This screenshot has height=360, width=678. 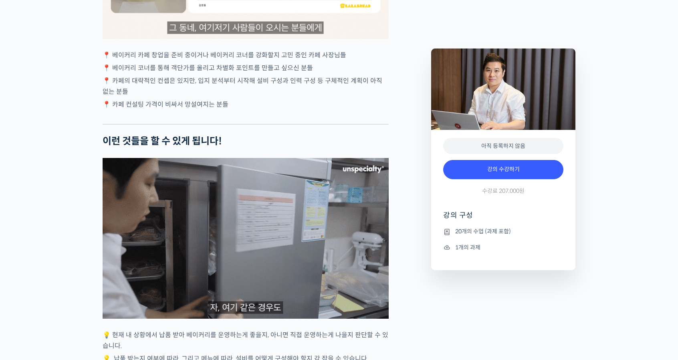 What do you see at coordinates (504, 247) in the screenshot?
I see `li: 1개의 과제` at bounding box center [504, 247].